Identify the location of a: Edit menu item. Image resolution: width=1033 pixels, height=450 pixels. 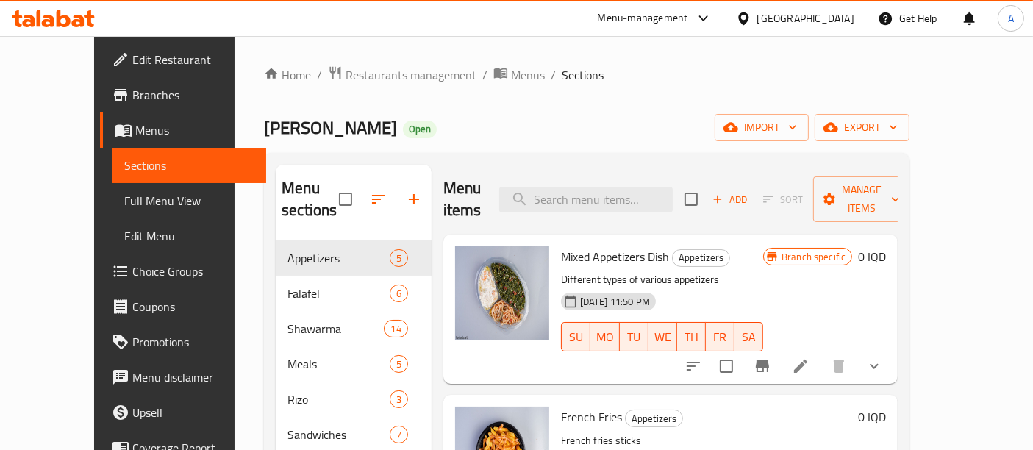
(801, 366).